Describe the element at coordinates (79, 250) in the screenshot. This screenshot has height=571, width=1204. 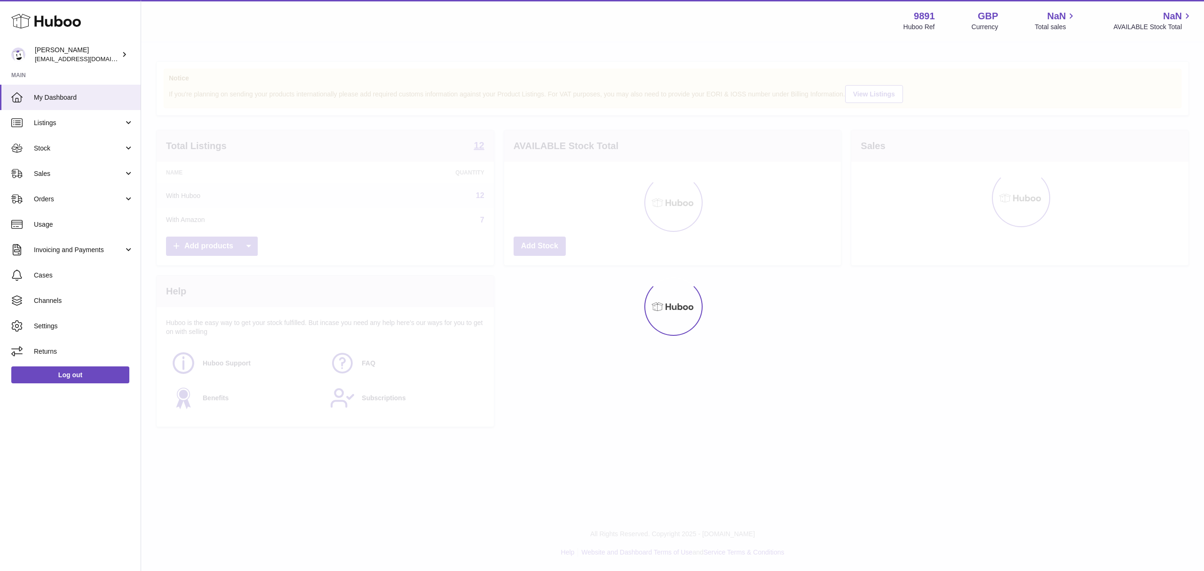
I see `span: Invoicing and Payments` at that location.